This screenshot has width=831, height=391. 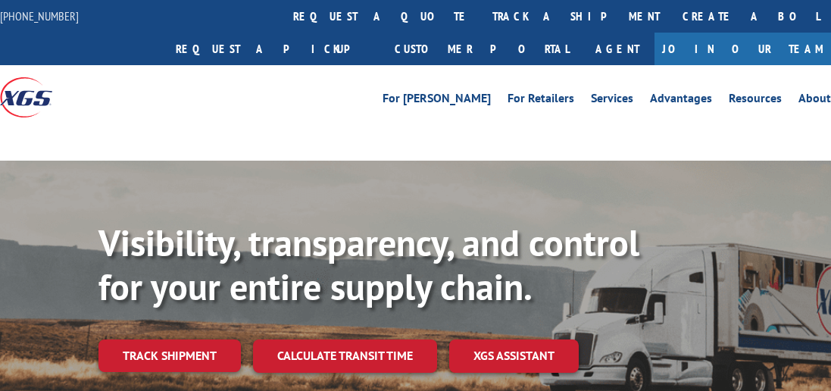 What do you see at coordinates (681, 101) in the screenshot?
I see `a: Advantages` at bounding box center [681, 101].